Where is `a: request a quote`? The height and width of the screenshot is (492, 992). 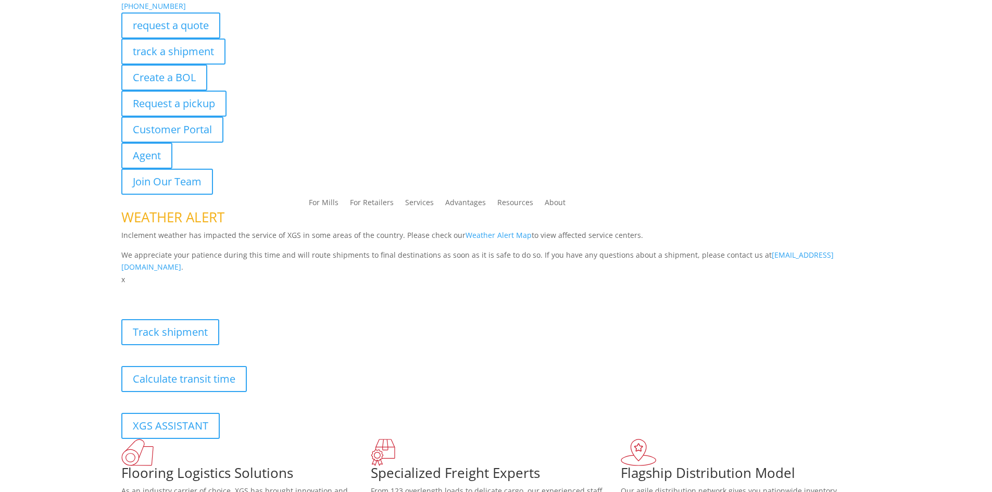
a: request a quote is located at coordinates (171, 26).